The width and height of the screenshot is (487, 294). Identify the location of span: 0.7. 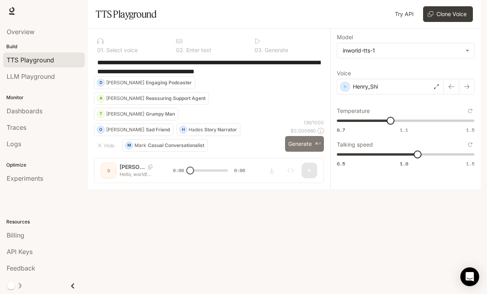
(340, 130).